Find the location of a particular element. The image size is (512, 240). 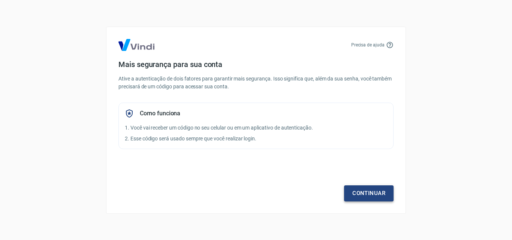

p: Ative a autenticação de dois fatores para garantir mais segurança. Isso significa que, além da su... is located at coordinates (256, 83).